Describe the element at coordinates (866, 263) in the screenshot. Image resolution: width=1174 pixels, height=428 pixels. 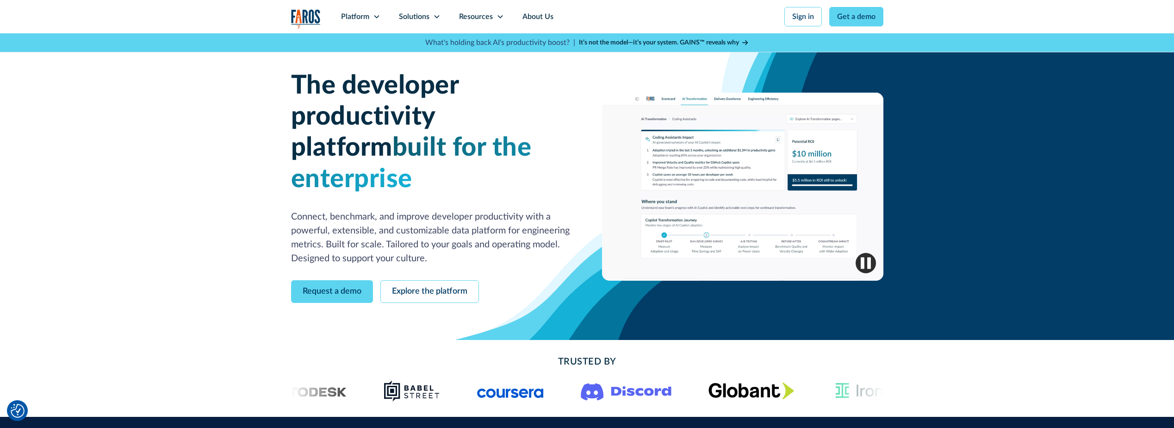
I see `img: Pause video` at that location.